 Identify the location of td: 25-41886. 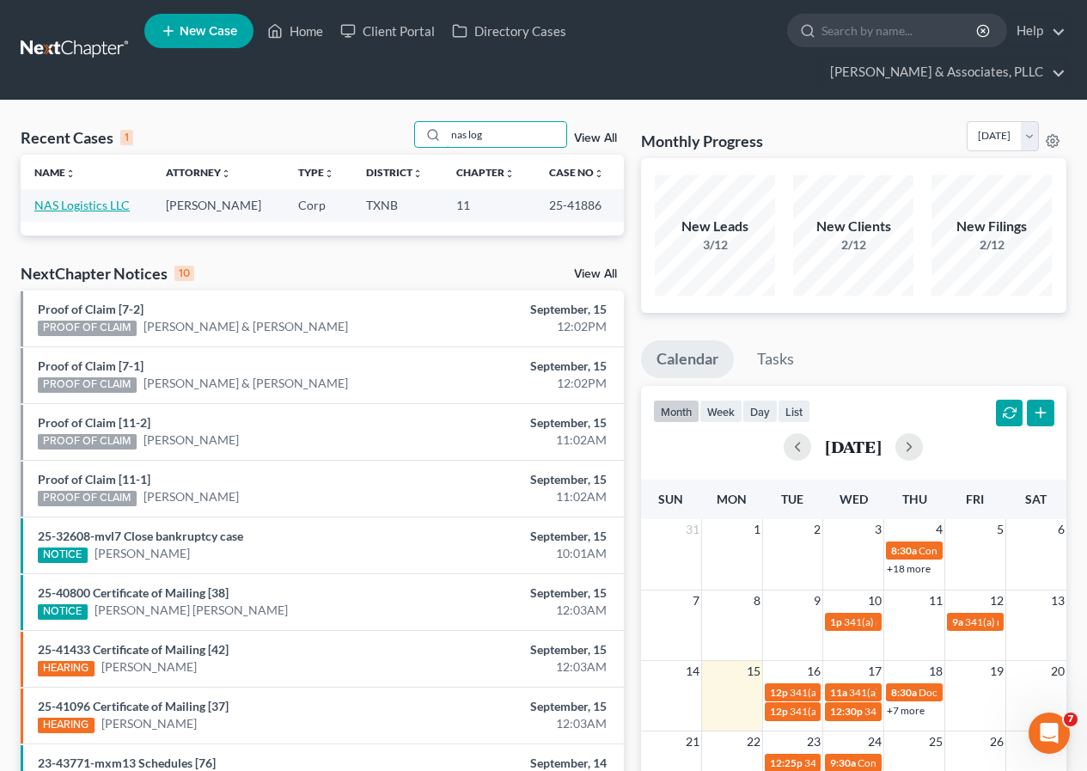
(579, 205).